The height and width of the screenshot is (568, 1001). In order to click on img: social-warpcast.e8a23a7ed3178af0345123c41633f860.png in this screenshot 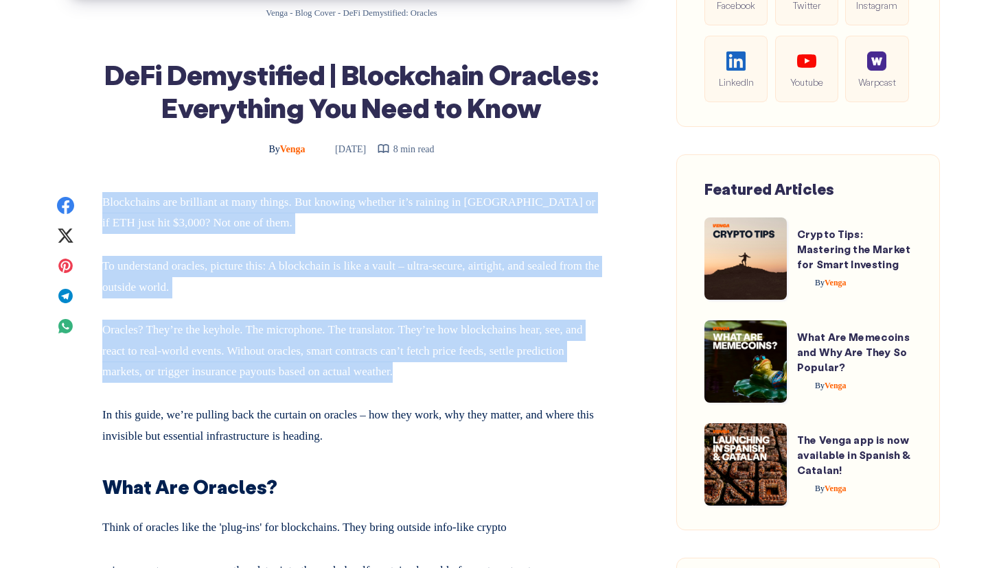, I will do `click(876, 61)`.